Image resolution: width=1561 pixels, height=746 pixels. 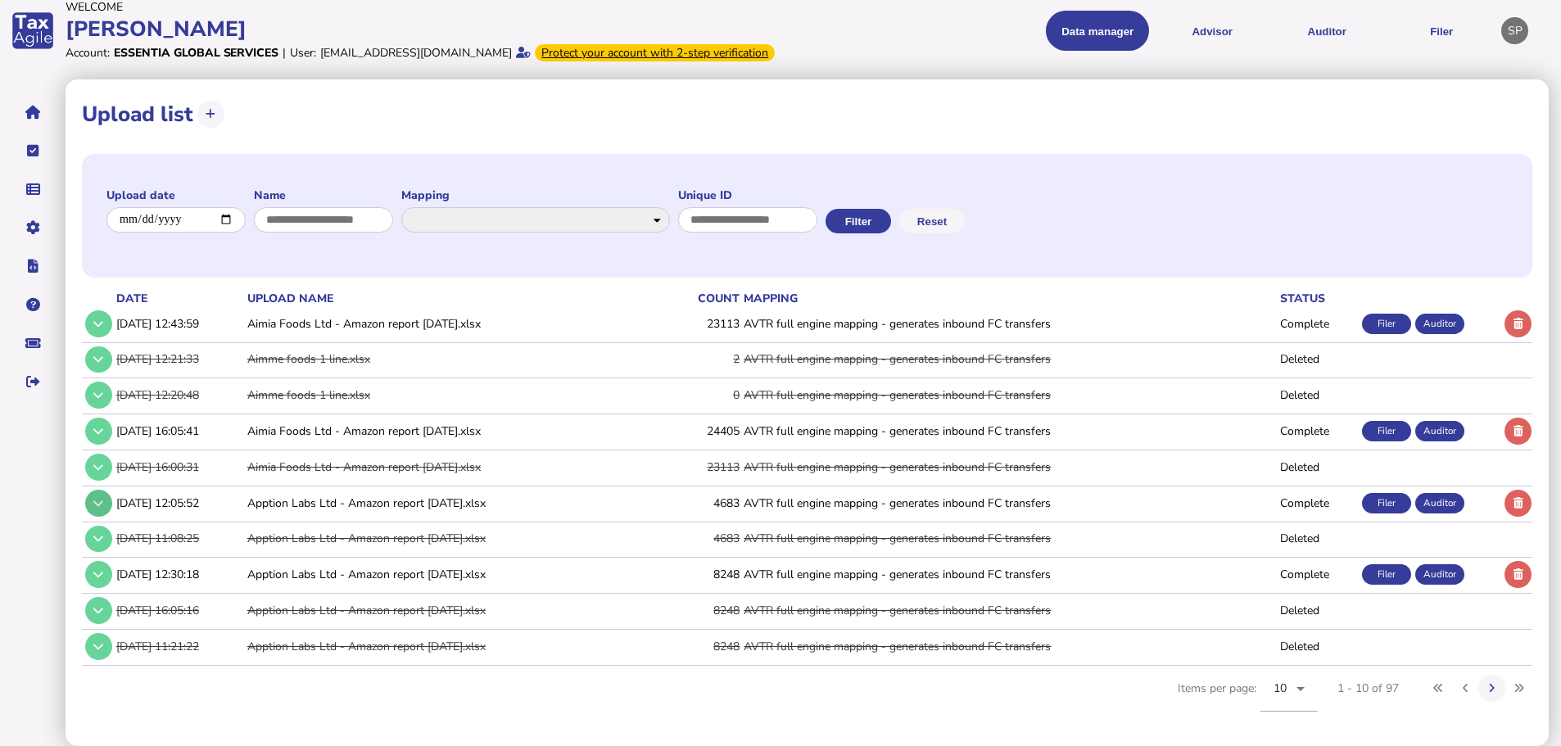 I want to click on label: Mapping, so click(x=536, y=195).